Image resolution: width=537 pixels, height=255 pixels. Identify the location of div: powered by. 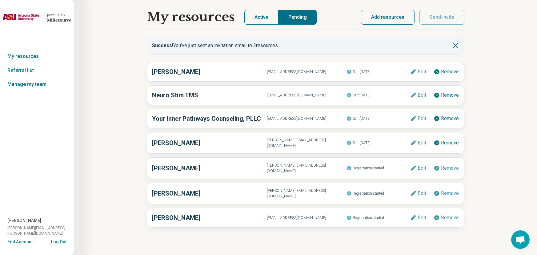
(59, 15).